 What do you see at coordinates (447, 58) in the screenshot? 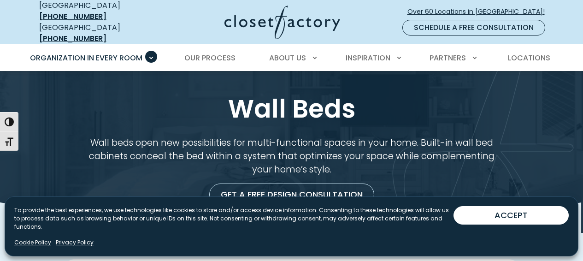
I see `span: Partners` at bounding box center [447, 58].